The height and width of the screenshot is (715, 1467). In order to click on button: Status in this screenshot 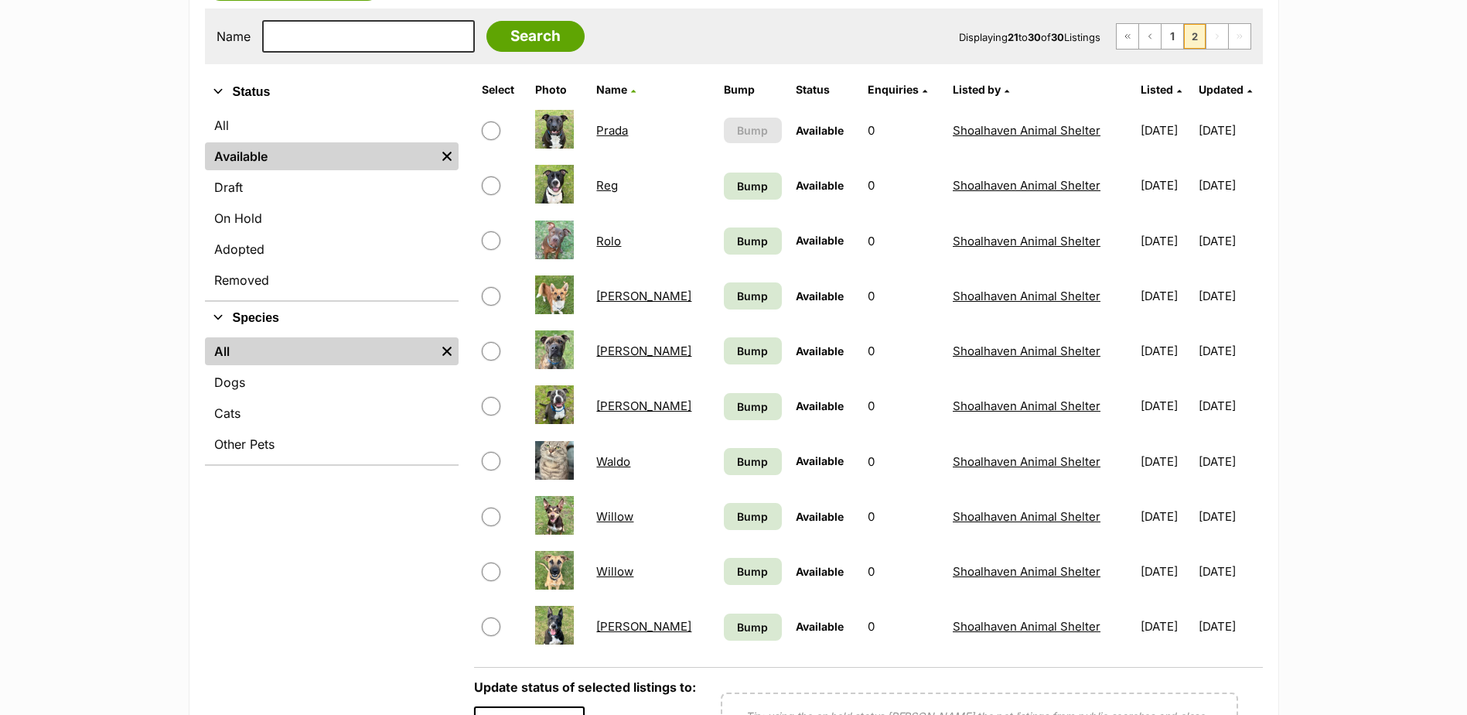, I will do `click(332, 92)`.